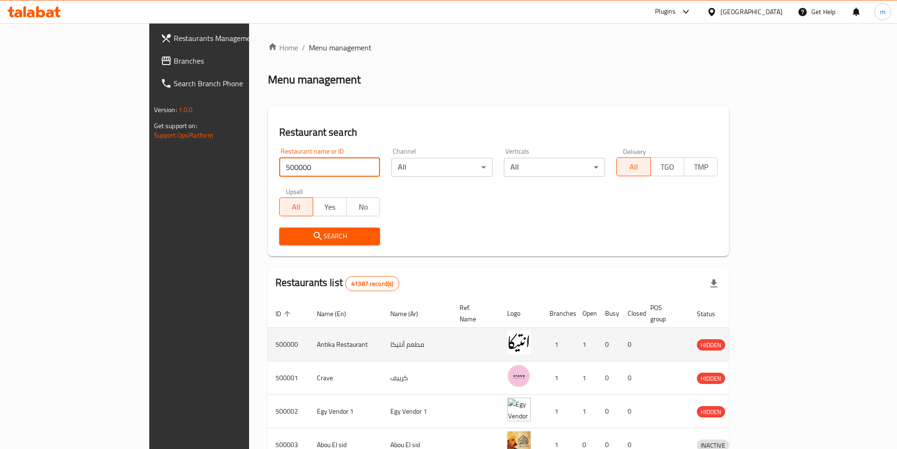 This screenshot has height=449, width=897. I want to click on th: Branches, so click(559, 313).